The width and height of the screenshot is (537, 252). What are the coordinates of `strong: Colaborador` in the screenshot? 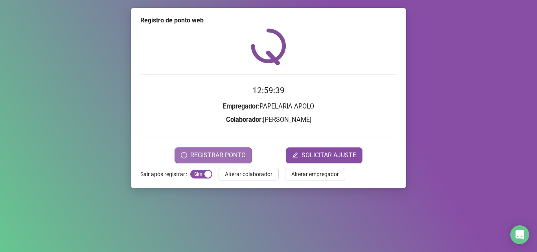 It's located at (244, 120).